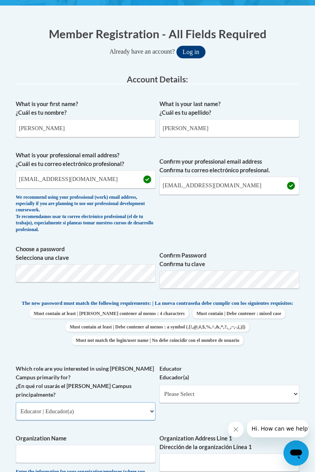 The height and width of the screenshot is (472, 315). Describe the element at coordinates (86, 160) in the screenshot. I see `label: What is your professional email address? ¿Cuál es tu correo electrónico profesional?` at that location.